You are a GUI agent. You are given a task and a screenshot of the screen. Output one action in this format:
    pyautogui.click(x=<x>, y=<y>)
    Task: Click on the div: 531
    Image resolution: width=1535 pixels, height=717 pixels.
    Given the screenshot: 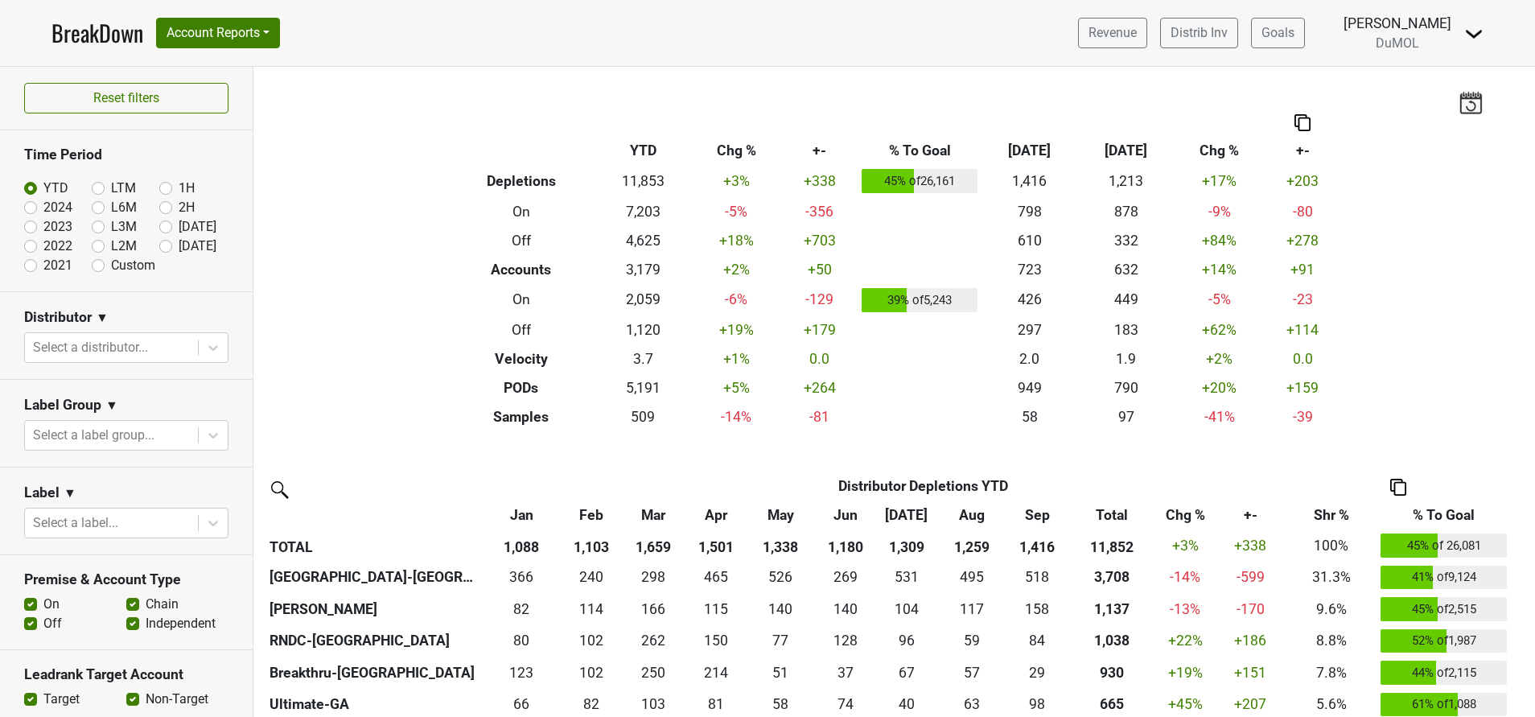 What is the action you would take?
    pyautogui.click(x=906, y=577)
    